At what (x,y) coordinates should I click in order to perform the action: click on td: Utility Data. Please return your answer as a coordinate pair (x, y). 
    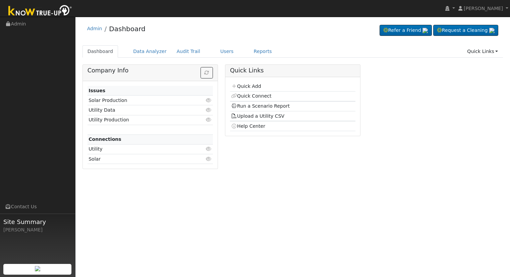
    Looking at the image, I should click on (140, 110).